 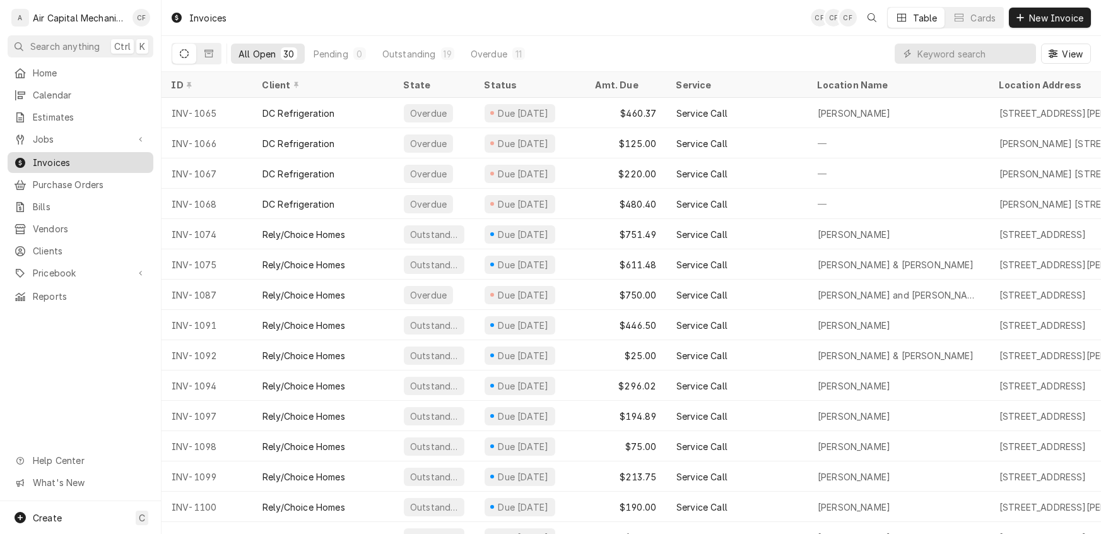 I want to click on div: A, so click(x=20, y=18).